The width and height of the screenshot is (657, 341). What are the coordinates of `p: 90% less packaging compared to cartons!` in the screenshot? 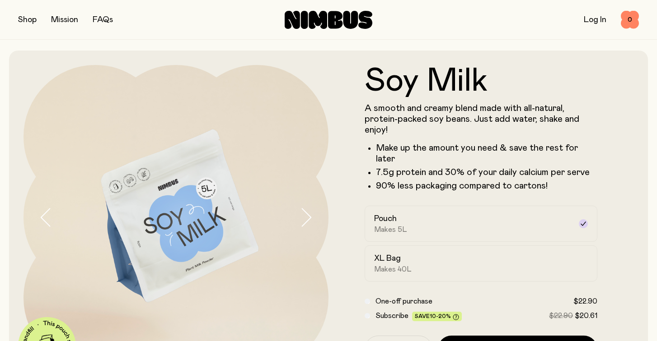 It's located at (486, 186).